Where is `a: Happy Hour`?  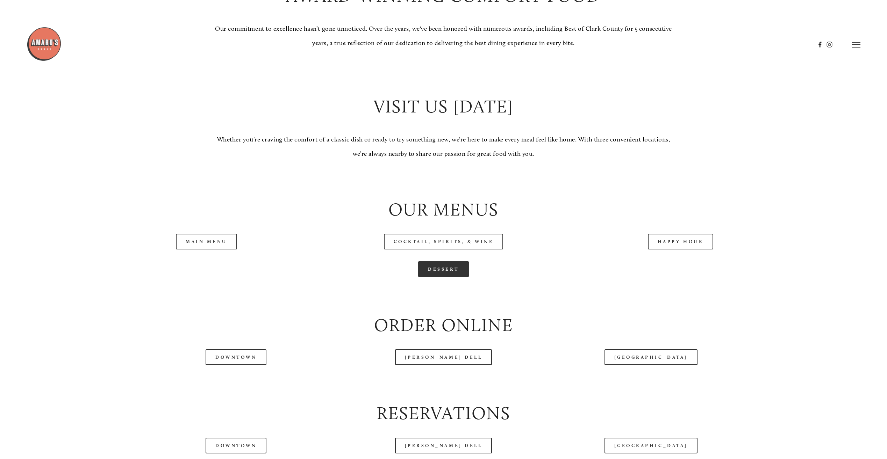 a: Happy Hour is located at coordinates (681, 242).